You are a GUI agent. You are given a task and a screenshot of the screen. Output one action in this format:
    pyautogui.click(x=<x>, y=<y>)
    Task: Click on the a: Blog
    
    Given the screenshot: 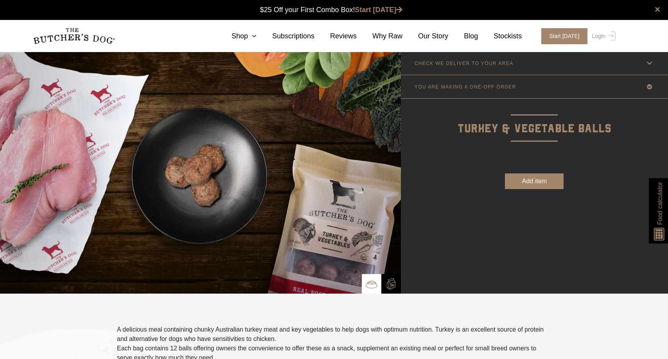 What is the action you would take?
    pyautogui.click(x=463, y=36)
    